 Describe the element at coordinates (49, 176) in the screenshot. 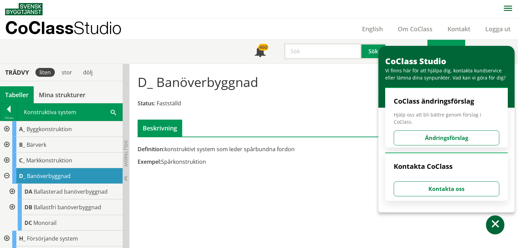

I see `span: Banöverbyggnad` at that location.